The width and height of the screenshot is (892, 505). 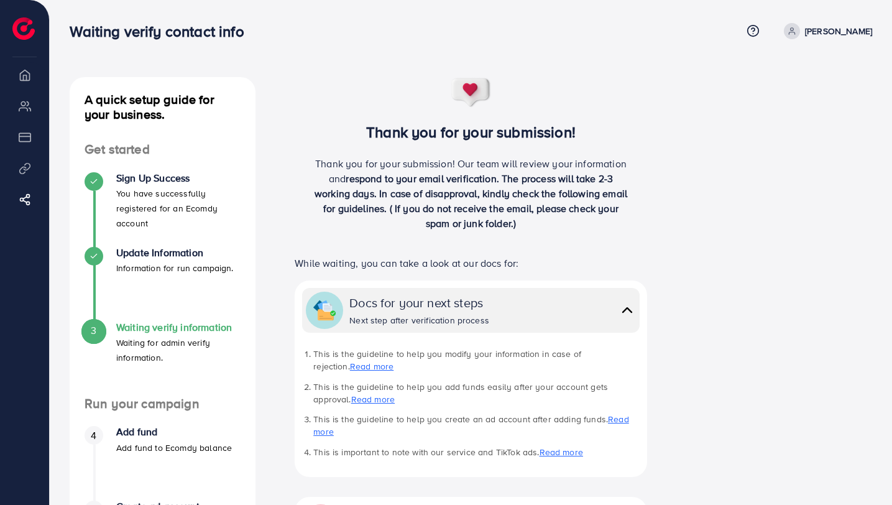 I want to click on h4: Get started, so click(x=162, y=149).